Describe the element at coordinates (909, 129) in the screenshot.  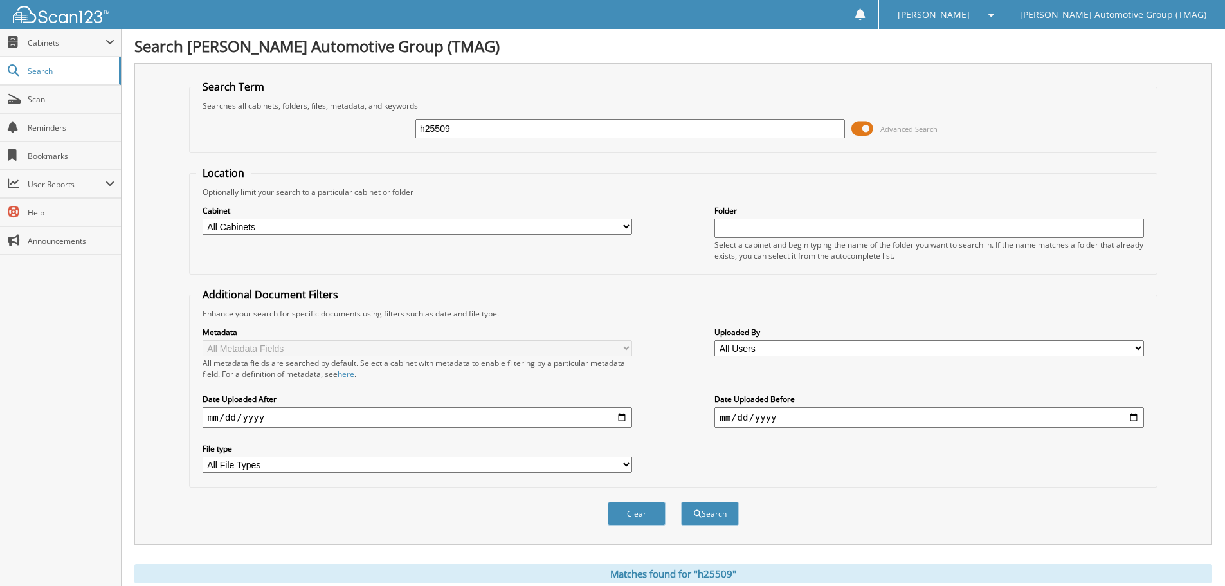
I see `span: Advanced Search` at that location.